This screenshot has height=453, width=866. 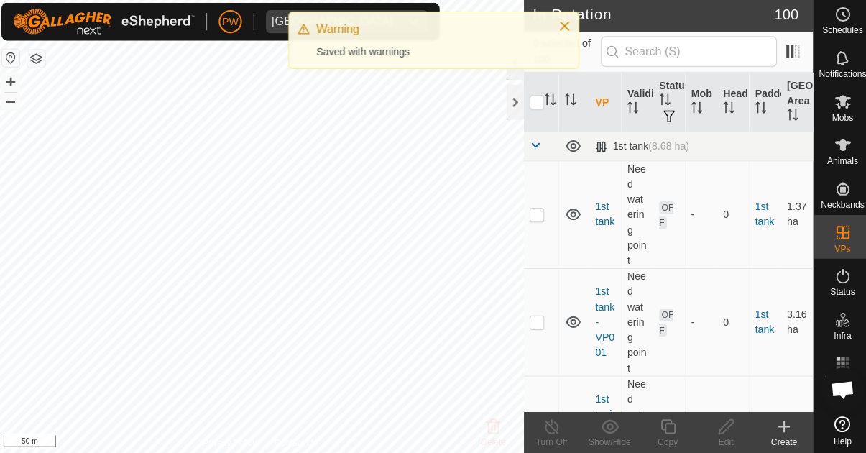 I want to click on span: Help, so click(x=837, y=439).